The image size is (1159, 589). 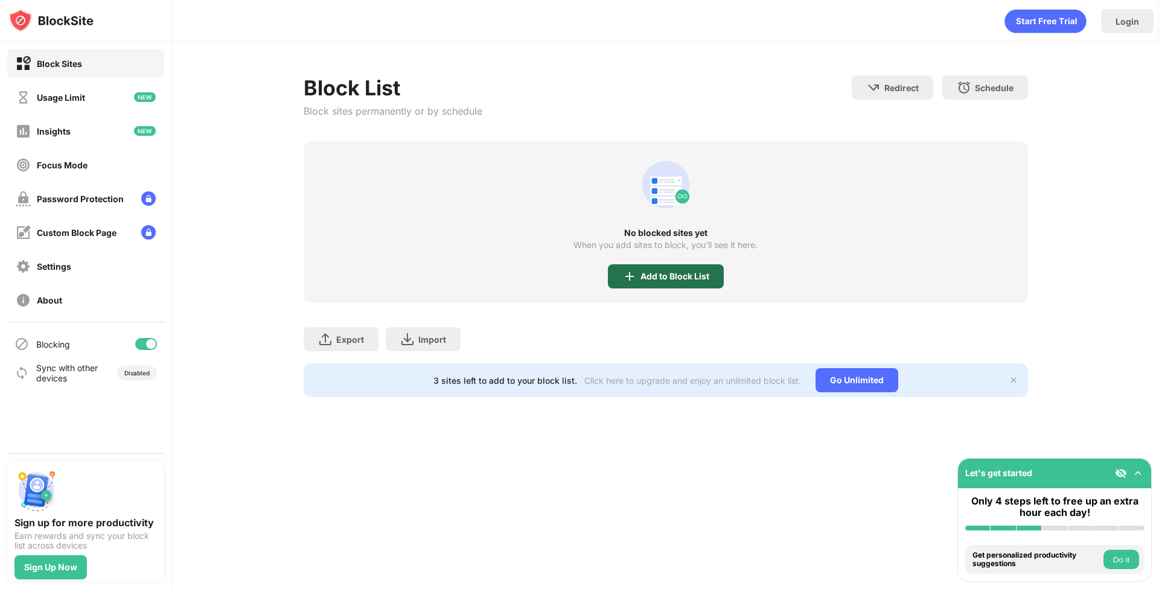 What do you see at coordinates (54, 131) in the screenshot?
I see `div: Insights` at bounding box center [54, 131].